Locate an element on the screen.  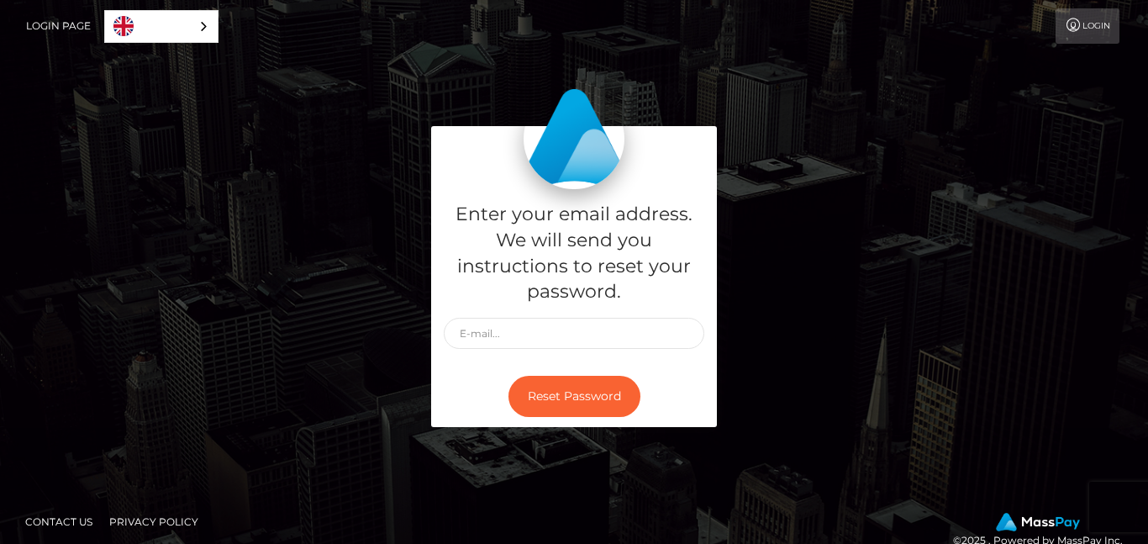
a: Login is located at coordinates (1087, 26).